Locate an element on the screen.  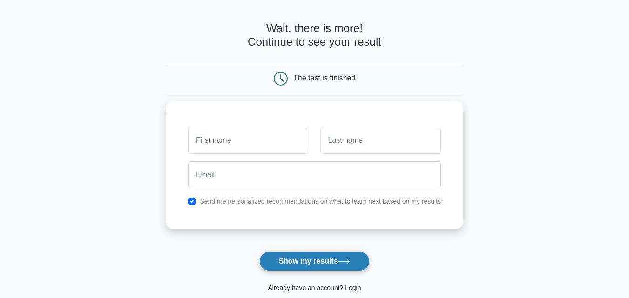
input: Last name is located at coordinates (380, 141).